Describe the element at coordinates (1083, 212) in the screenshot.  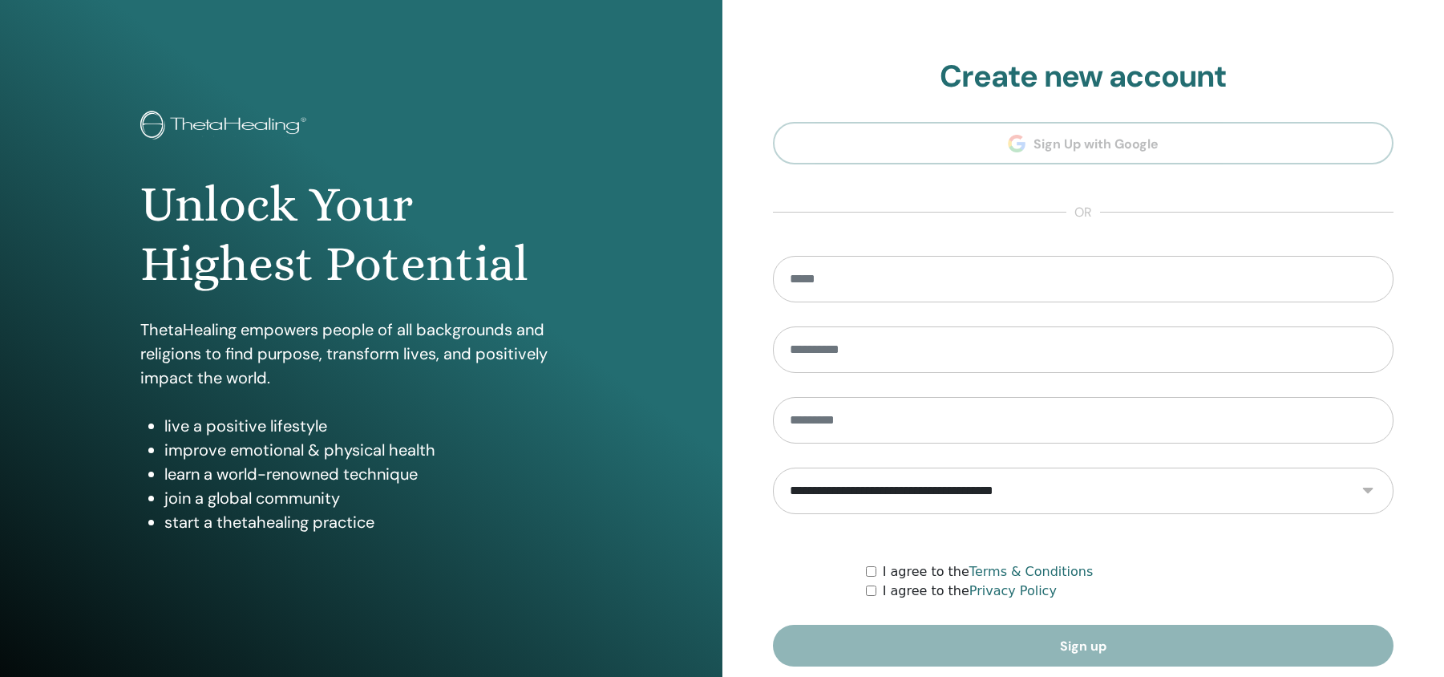
I see `span: or` at that location.